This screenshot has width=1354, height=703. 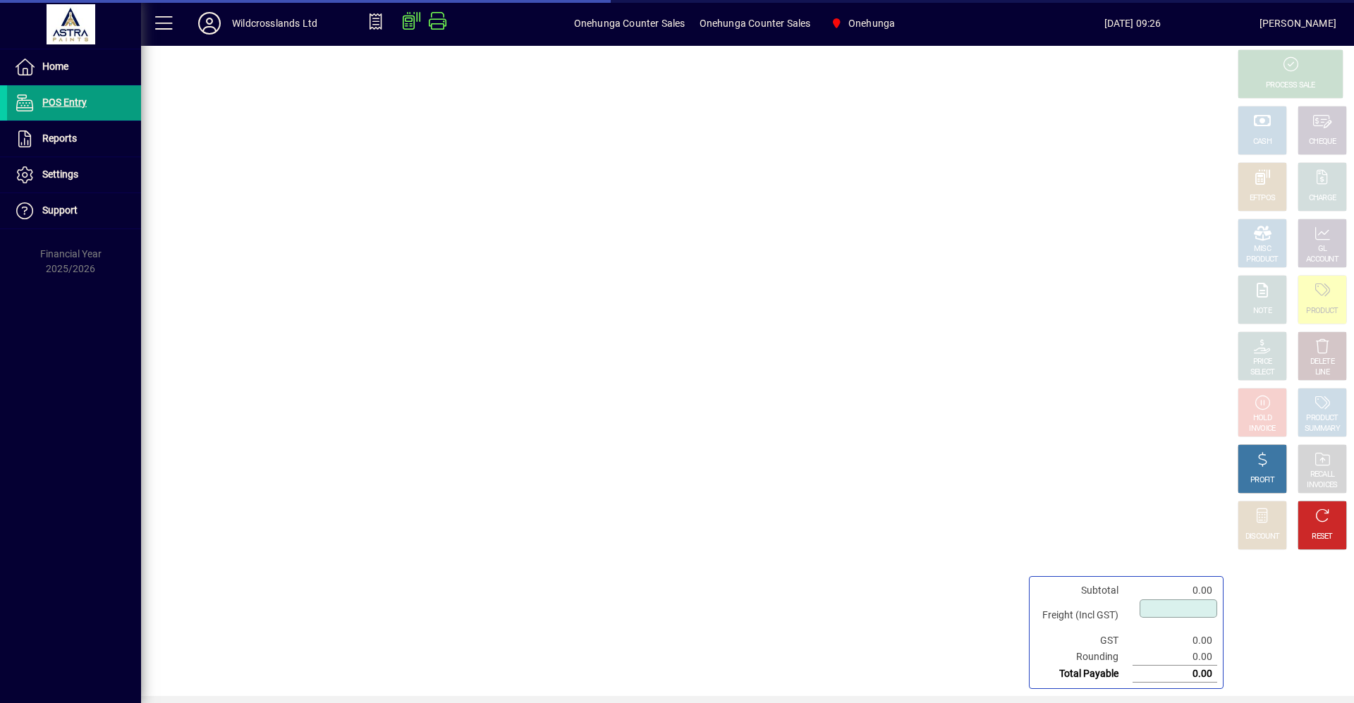 I want to click on a: Settings, so click(x=74, y=175).